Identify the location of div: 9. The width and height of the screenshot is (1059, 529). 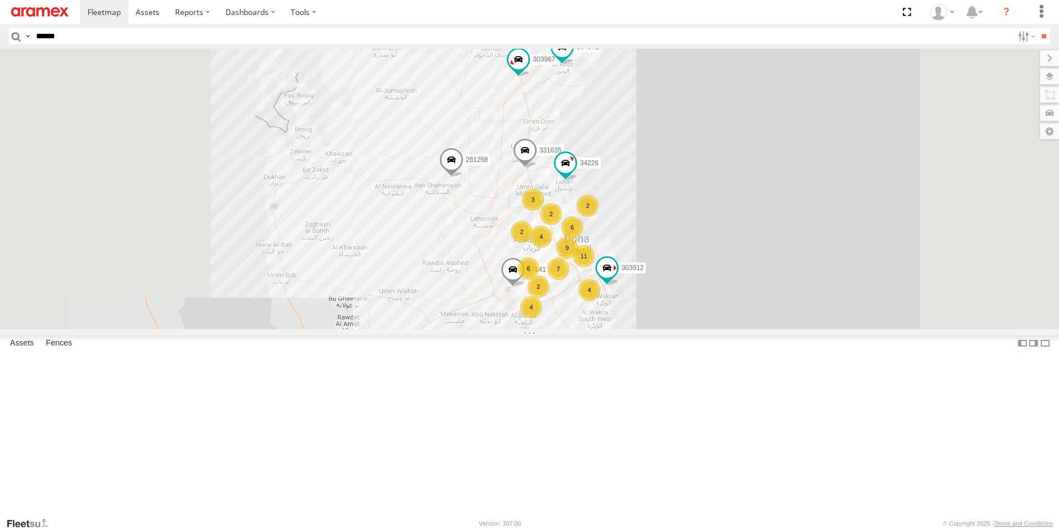
(567, 248).